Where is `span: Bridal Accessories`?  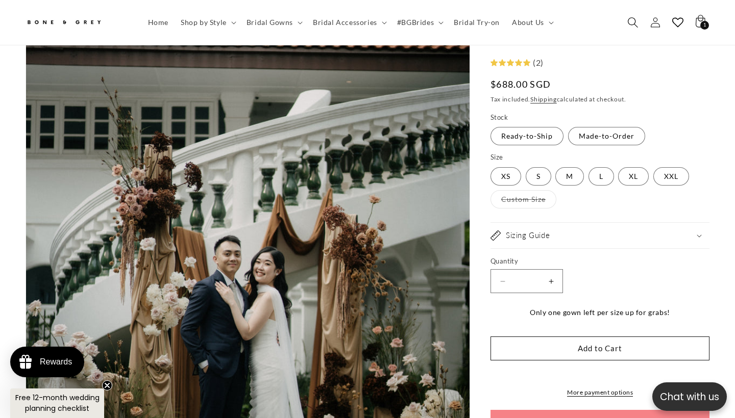 span: Bridal Accessories is located at coordinates (345, 22).